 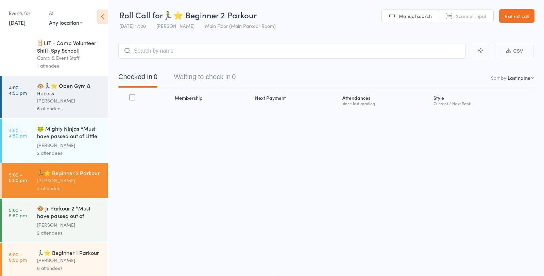 What do you see at coordinates (141, 15) in the screenshot?
I see `span: Roll Call for` at bounding box center [141, 15].